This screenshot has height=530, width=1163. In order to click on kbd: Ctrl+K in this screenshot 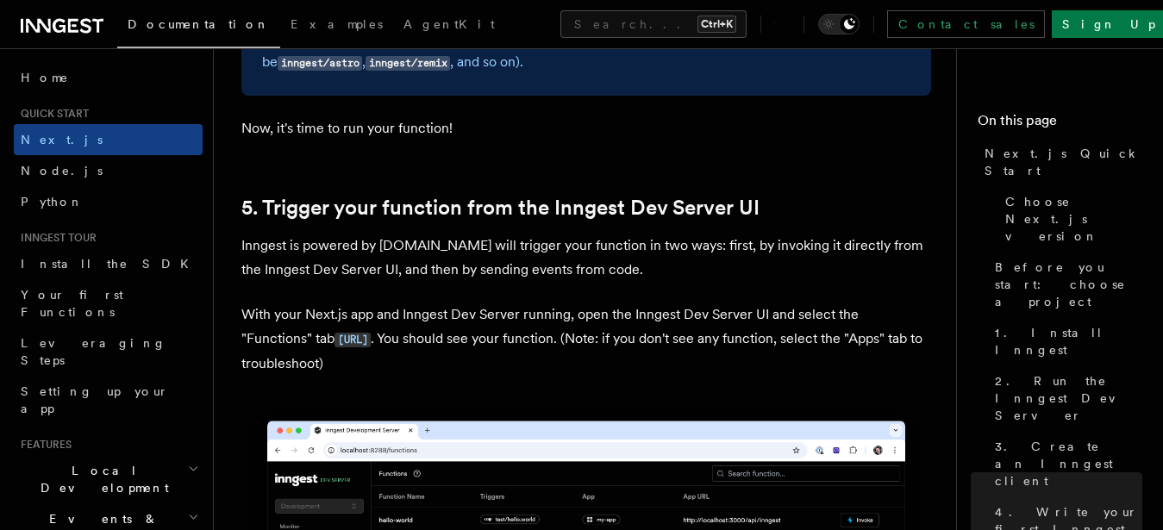, I will do `click(716, 24)`.